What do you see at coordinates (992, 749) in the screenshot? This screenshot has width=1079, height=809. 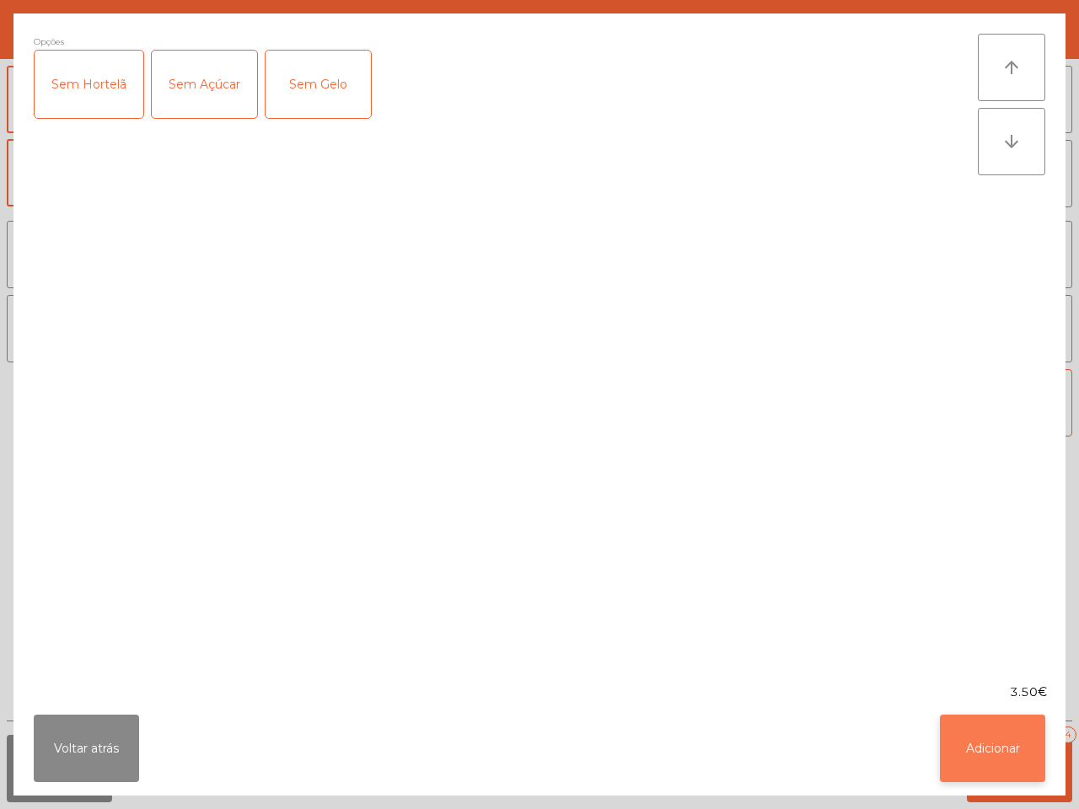 I see `button: Adicionar` at bounding box center [992, 749].